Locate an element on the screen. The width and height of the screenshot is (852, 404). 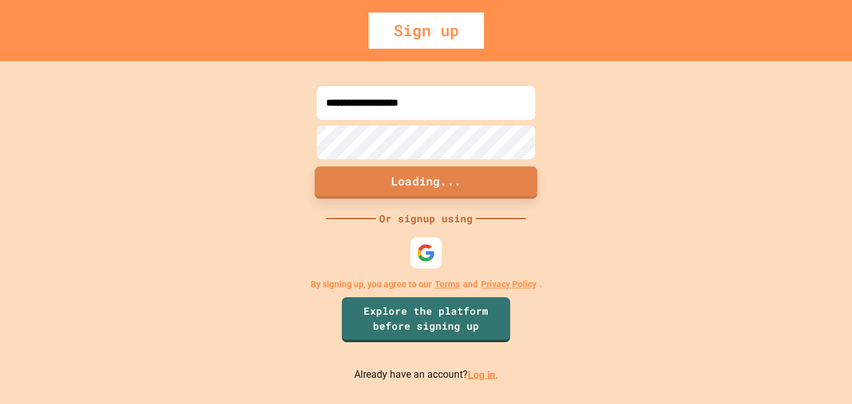
div: Or signup using is located at coordinates (426, 218).